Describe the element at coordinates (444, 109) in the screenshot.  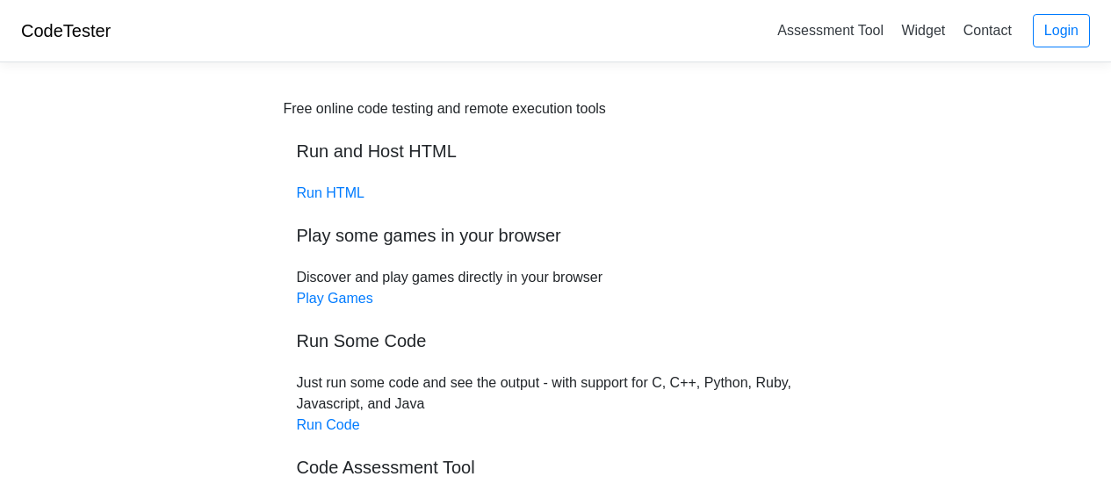
I see `div: Free online code testing and remote execution tools` at that location.